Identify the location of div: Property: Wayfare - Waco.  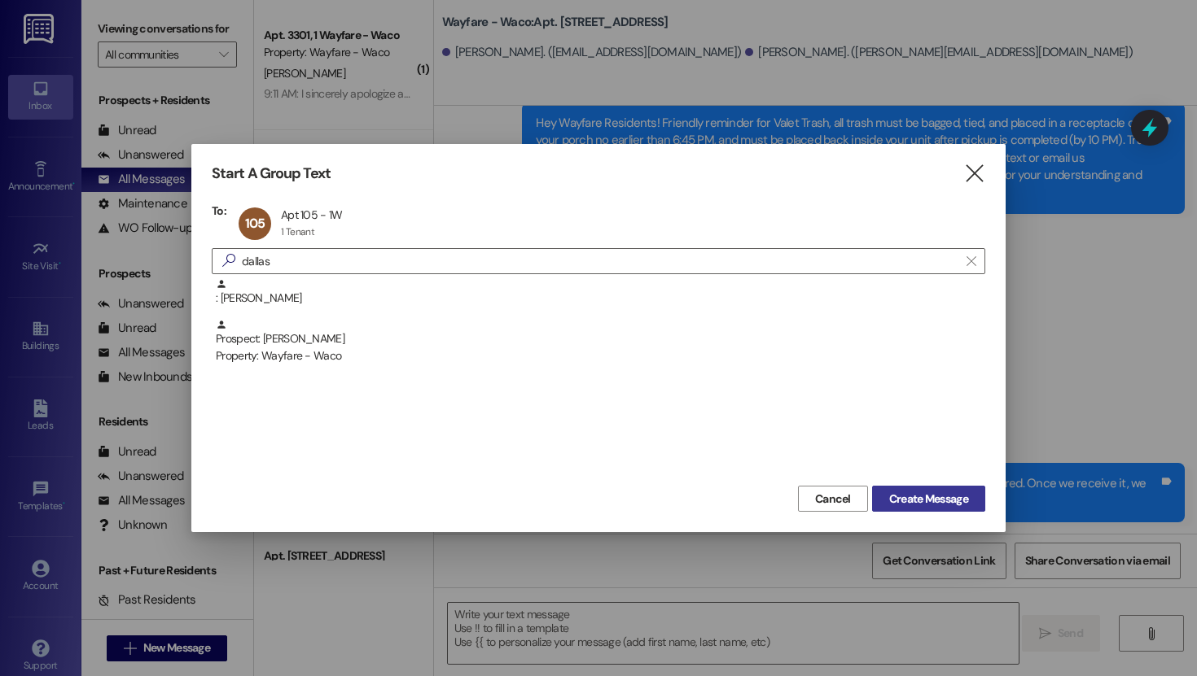
(600, 356).